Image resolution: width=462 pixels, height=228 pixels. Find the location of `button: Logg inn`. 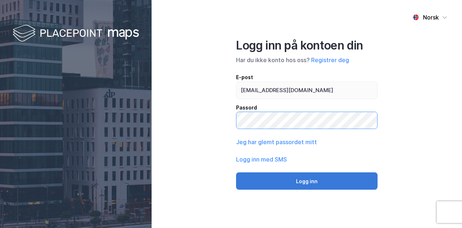

button: Logg inn is located at coordinates (307, 181).